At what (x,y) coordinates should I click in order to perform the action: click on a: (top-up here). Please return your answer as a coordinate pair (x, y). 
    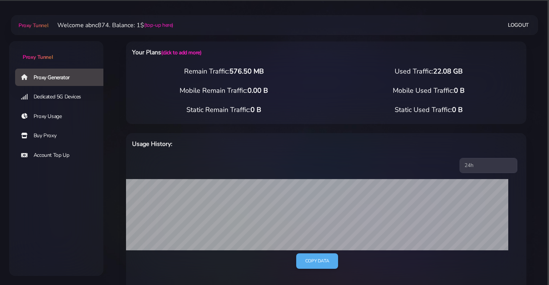
    Looking at the image, I should click on (158, 25).